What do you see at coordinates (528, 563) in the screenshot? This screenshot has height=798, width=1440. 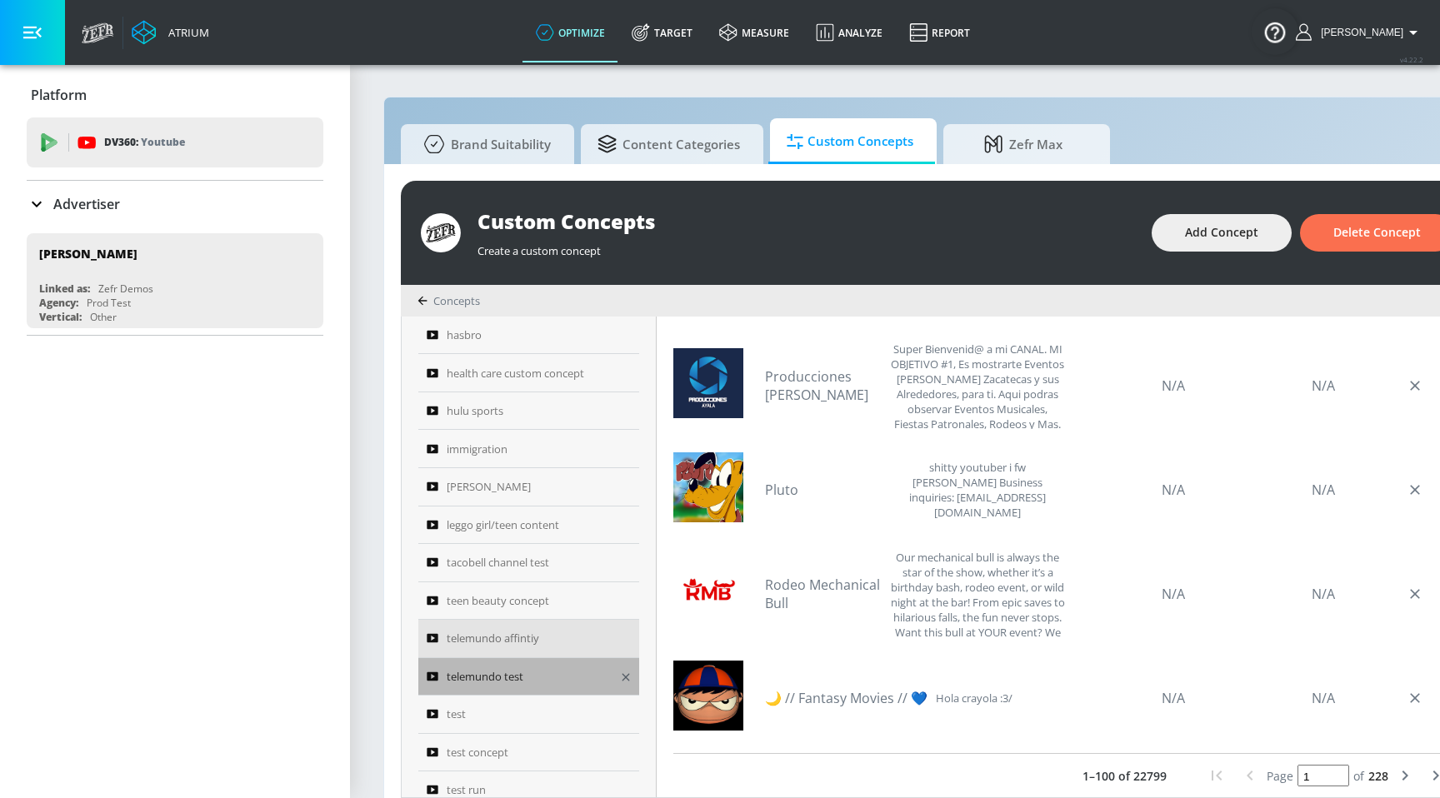 I see `a: tacobell channel test` at bounding box center [528, 563].